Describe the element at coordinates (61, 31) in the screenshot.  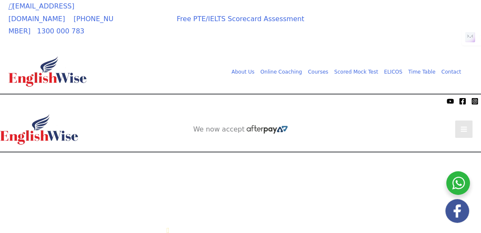
I see `a: 1300 000 783` at that location.